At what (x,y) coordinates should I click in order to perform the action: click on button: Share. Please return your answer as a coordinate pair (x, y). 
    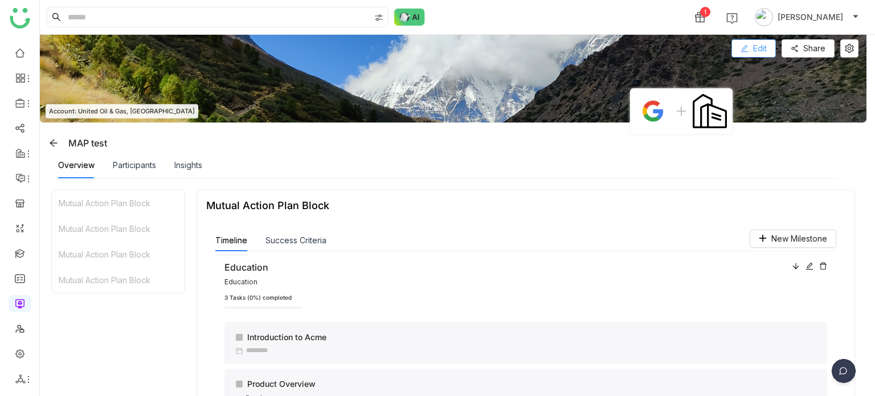
    Looking at the image, I should click on (807, 48).